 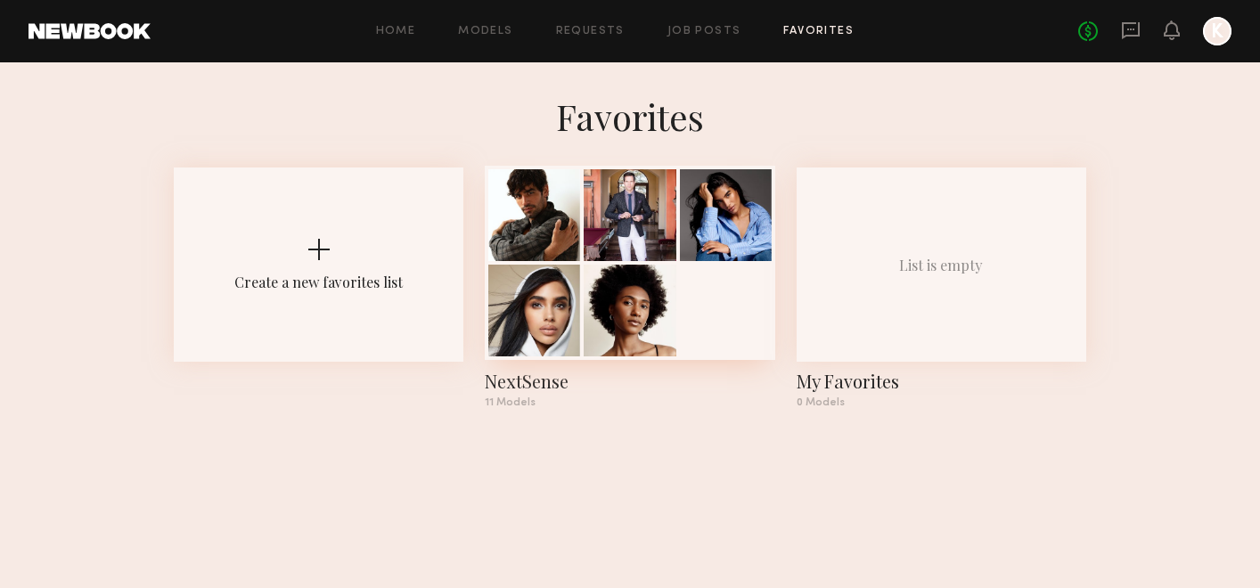 I want to click on div: 11 Models, so click(x=629, y=403).